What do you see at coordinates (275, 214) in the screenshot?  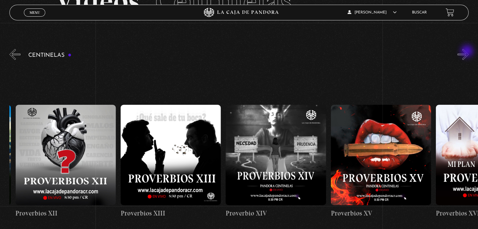 I see `h4: Proverbio XIV` at bounding box center [275, 214].